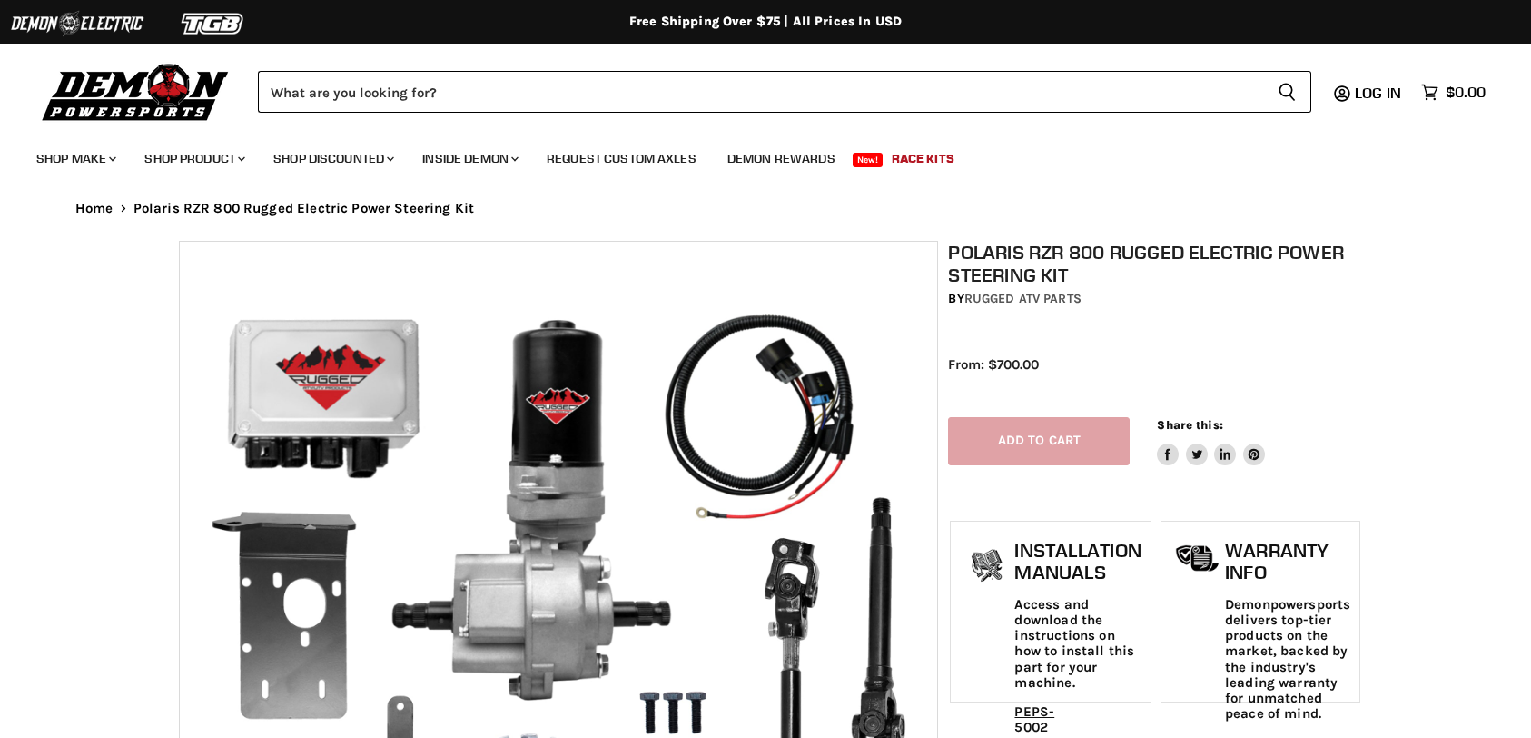 The height and width of the screenshot is (738, 1531). I want to click on span: Share this:, so click(1190, 424).